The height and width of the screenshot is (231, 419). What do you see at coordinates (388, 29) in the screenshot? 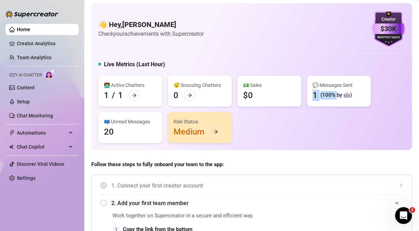
I see `div: $30K` at bounding box center [388, 29].